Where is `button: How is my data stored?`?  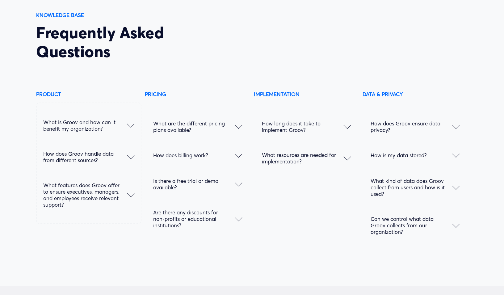 button: How is my data stored? is located at coordinates (415, 155).